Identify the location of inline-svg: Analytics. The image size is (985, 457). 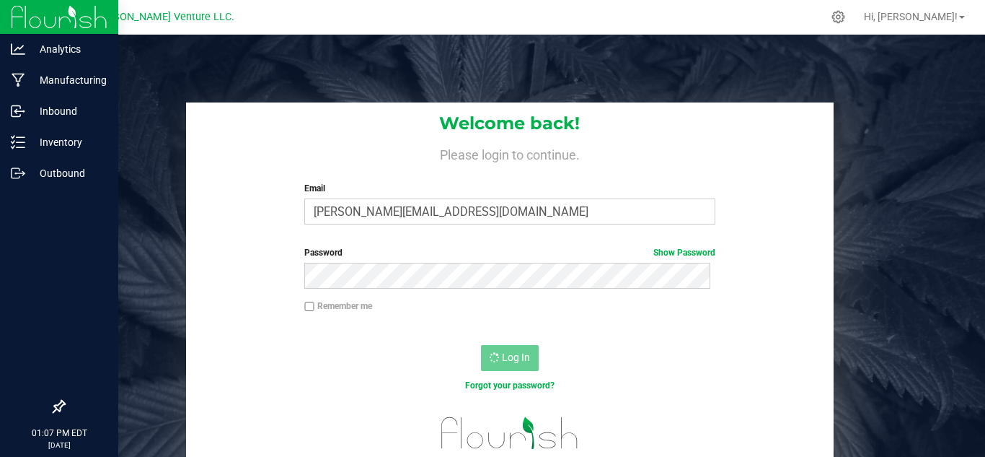
(18, 49).